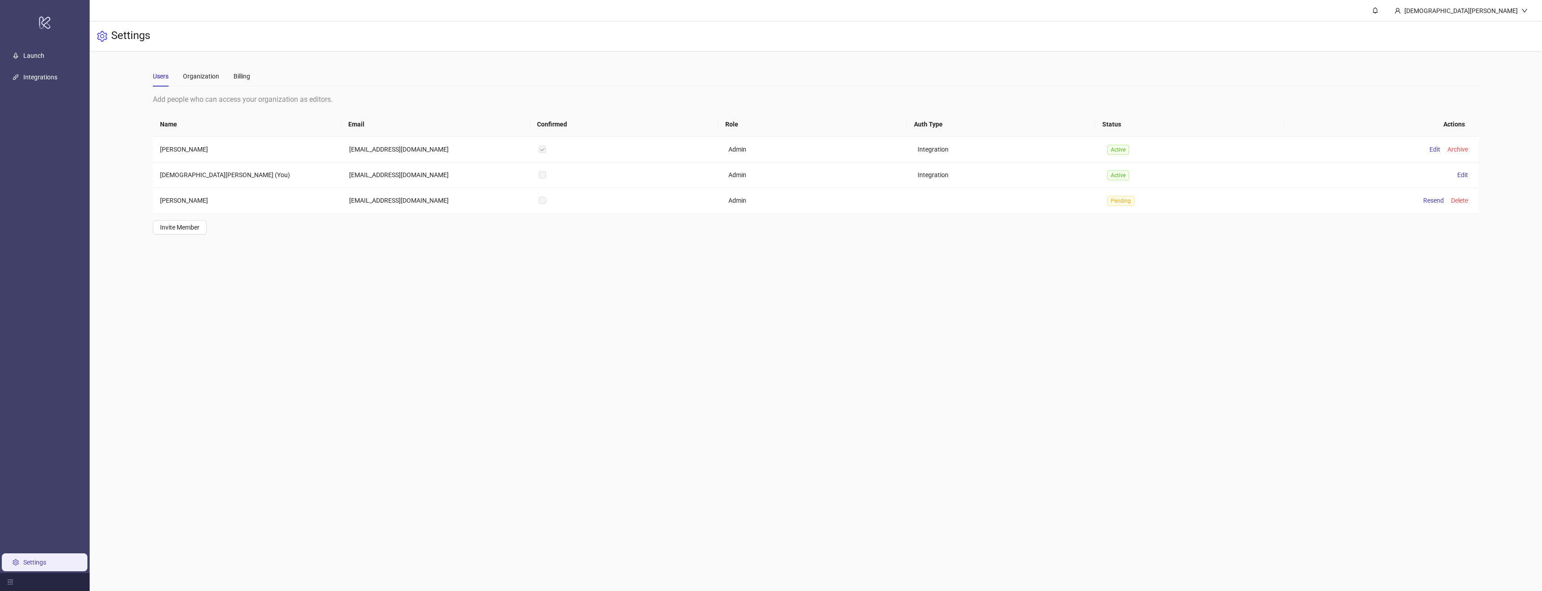 This screenshot has height=591, width=1542. Describe the element at coordinates (1524, 11) in the screenshot. I see `span: down` at that location.